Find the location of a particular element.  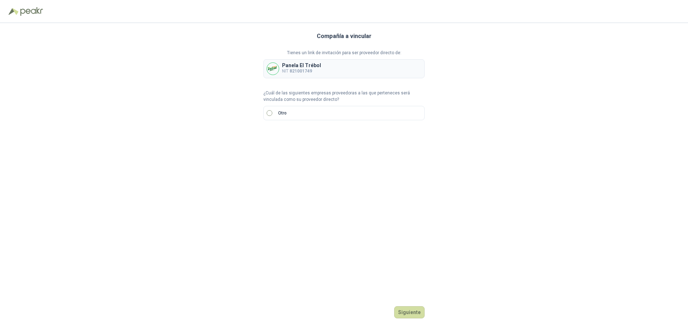

p: NIT is located at coordinates (301, 71).